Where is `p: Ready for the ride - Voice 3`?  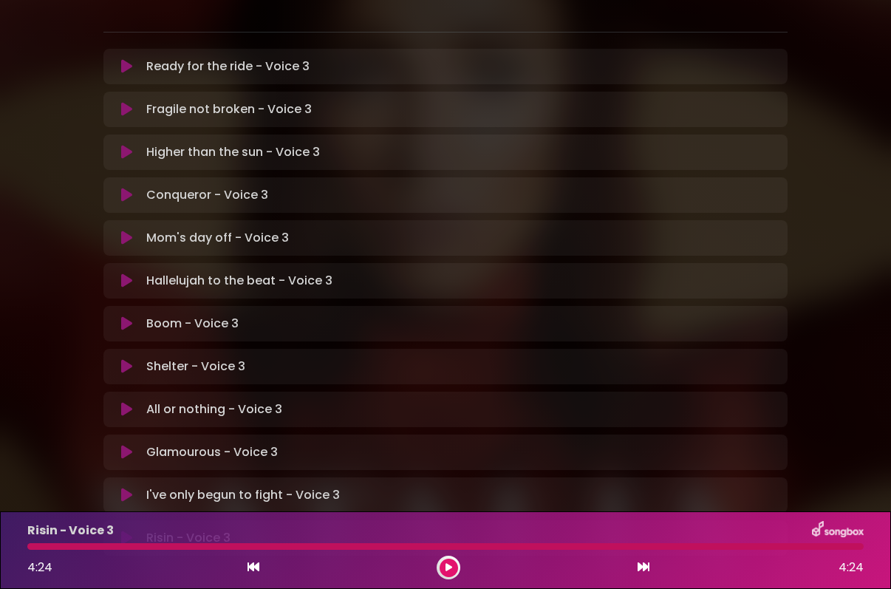 p: Ready for the ride - Voice 3 is located at coordinates (228, 66).